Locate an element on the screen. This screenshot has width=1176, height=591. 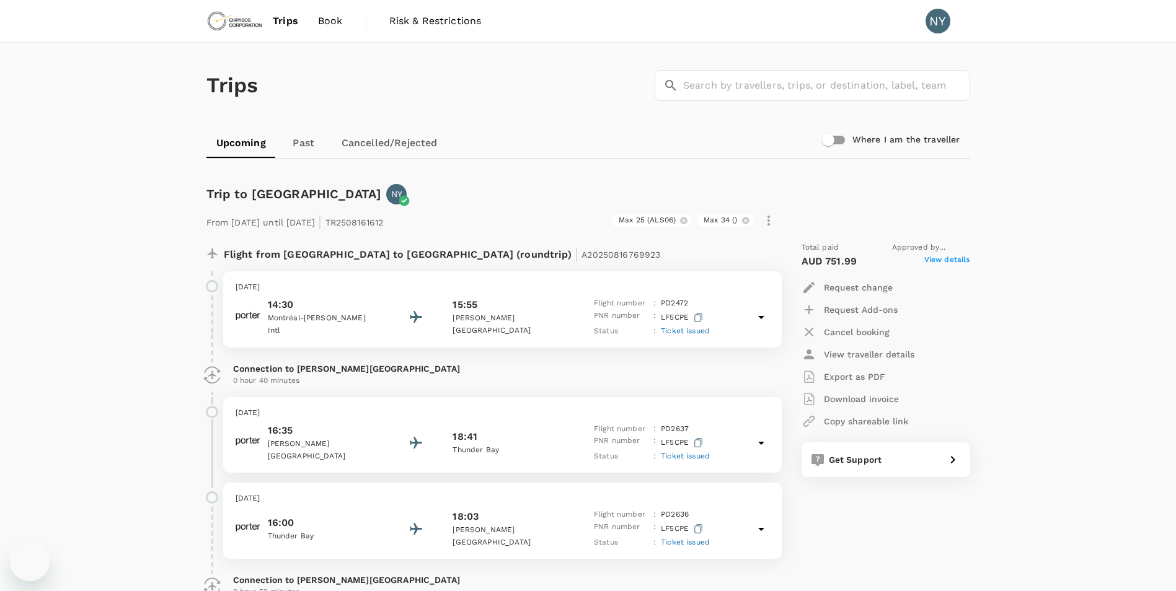
p: Download invoice is located at coordinates (861, 399).